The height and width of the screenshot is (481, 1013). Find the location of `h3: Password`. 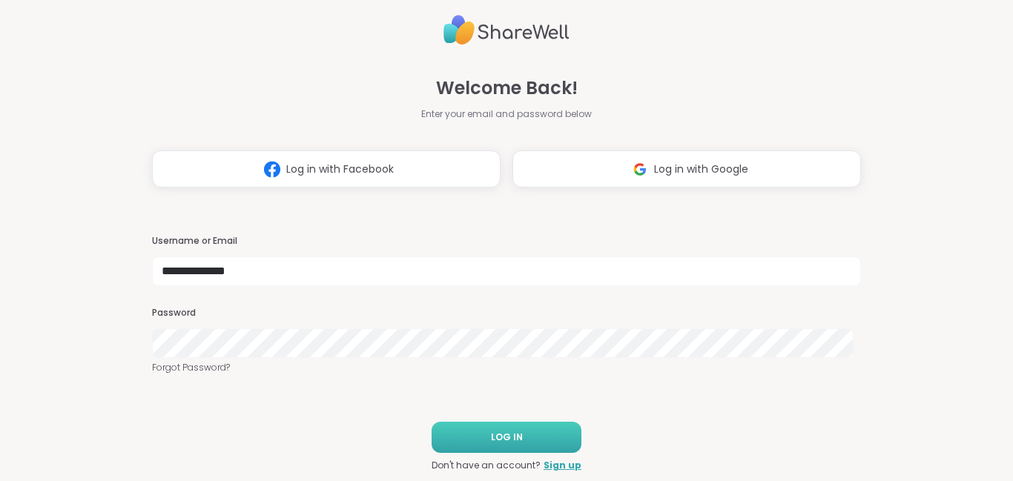

h3: Password is located at coordinates (507, 313).